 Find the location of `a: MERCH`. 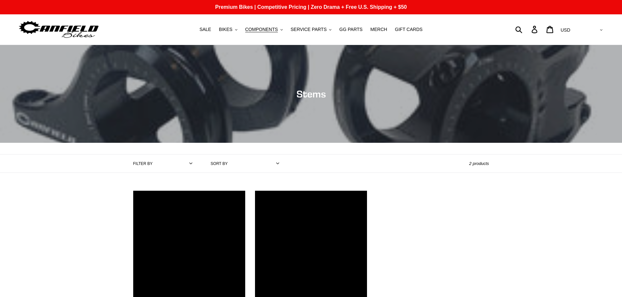

a: MERCH is located at coordinates (378, 29).